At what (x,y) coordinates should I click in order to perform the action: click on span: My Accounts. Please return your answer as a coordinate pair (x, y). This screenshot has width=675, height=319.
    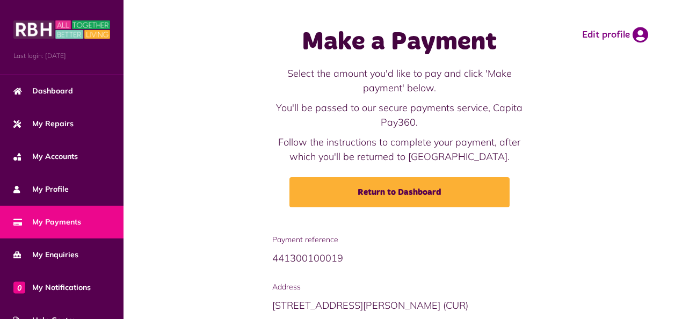
    Looking at the image, I should click on (46, 156).